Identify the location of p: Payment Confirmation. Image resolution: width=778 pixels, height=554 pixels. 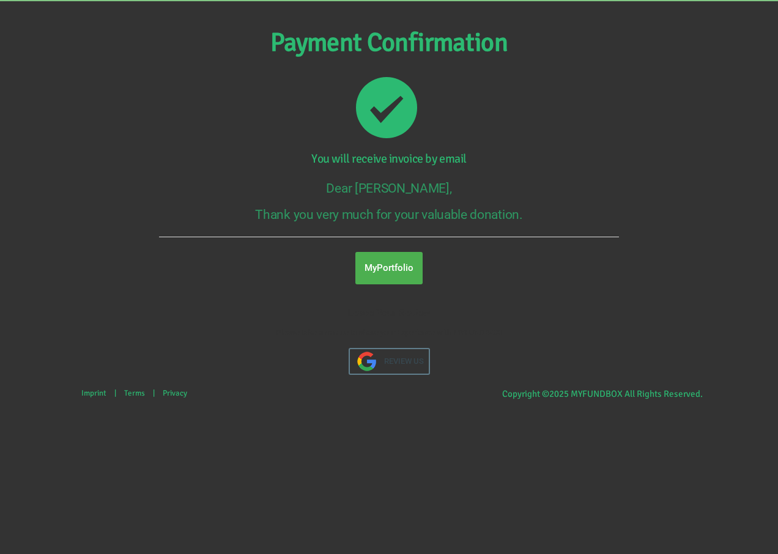
(389, 43).